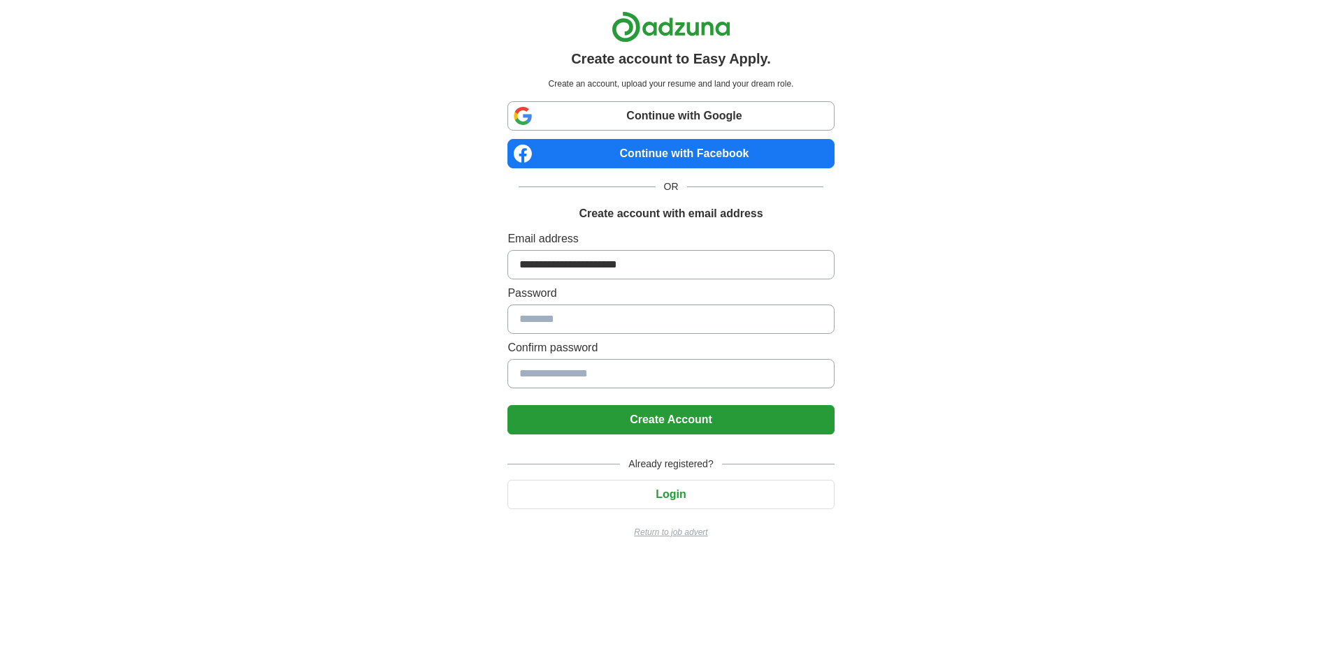 This screenshot has width=1342, height=660. Describe the element at coordinates (670, 154) in the screenshot. I see `a: Continue with Facebook` at that location.